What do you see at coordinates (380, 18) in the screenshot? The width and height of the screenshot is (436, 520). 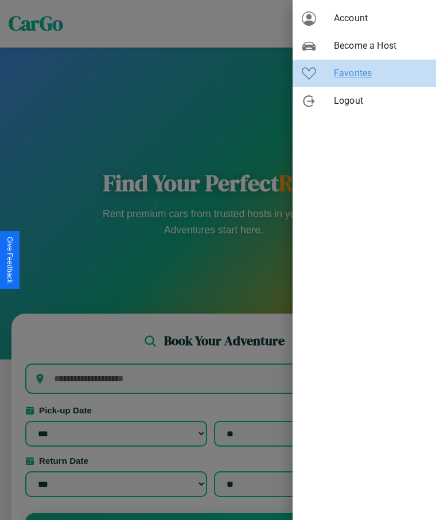 I see `span: Account` at bounding box center [380, 18].